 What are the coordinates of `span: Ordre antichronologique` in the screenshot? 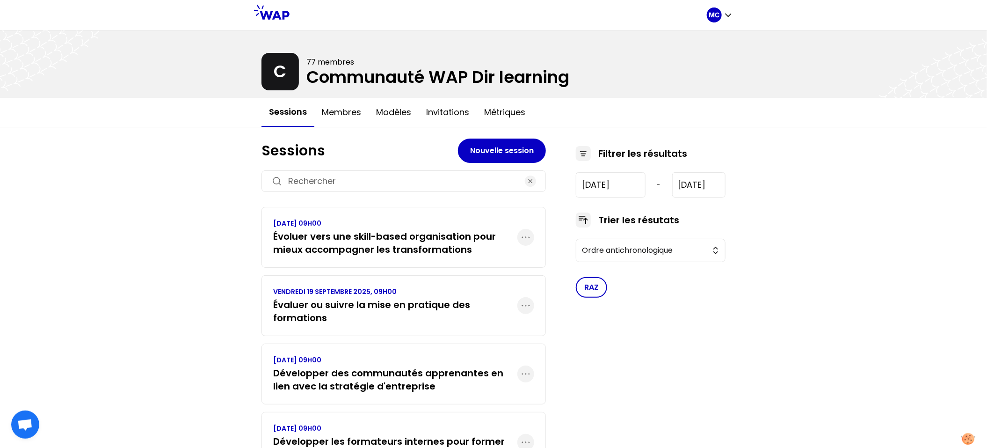 It's located at (644, 250).